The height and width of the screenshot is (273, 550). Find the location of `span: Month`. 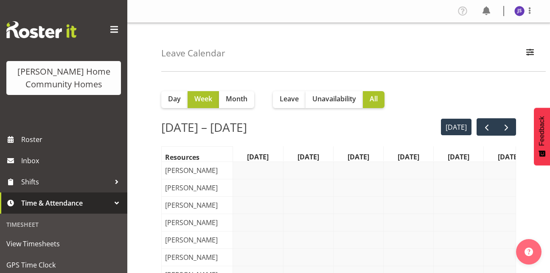

span: Month is located at coordinates (236, 99).